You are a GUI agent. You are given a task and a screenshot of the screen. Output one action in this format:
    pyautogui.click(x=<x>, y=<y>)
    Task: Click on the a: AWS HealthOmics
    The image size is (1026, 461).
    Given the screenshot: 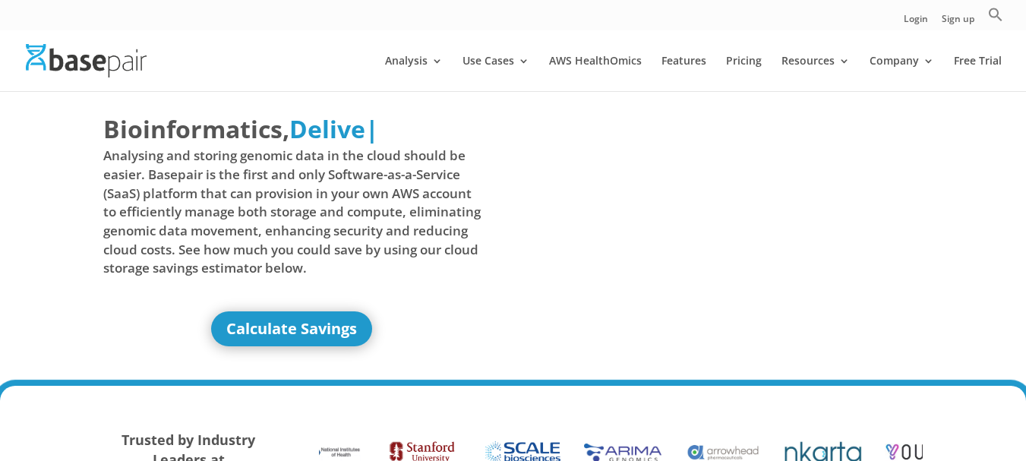 What is the action you would take?
    pyautogui.click(x=595, y=73)
    